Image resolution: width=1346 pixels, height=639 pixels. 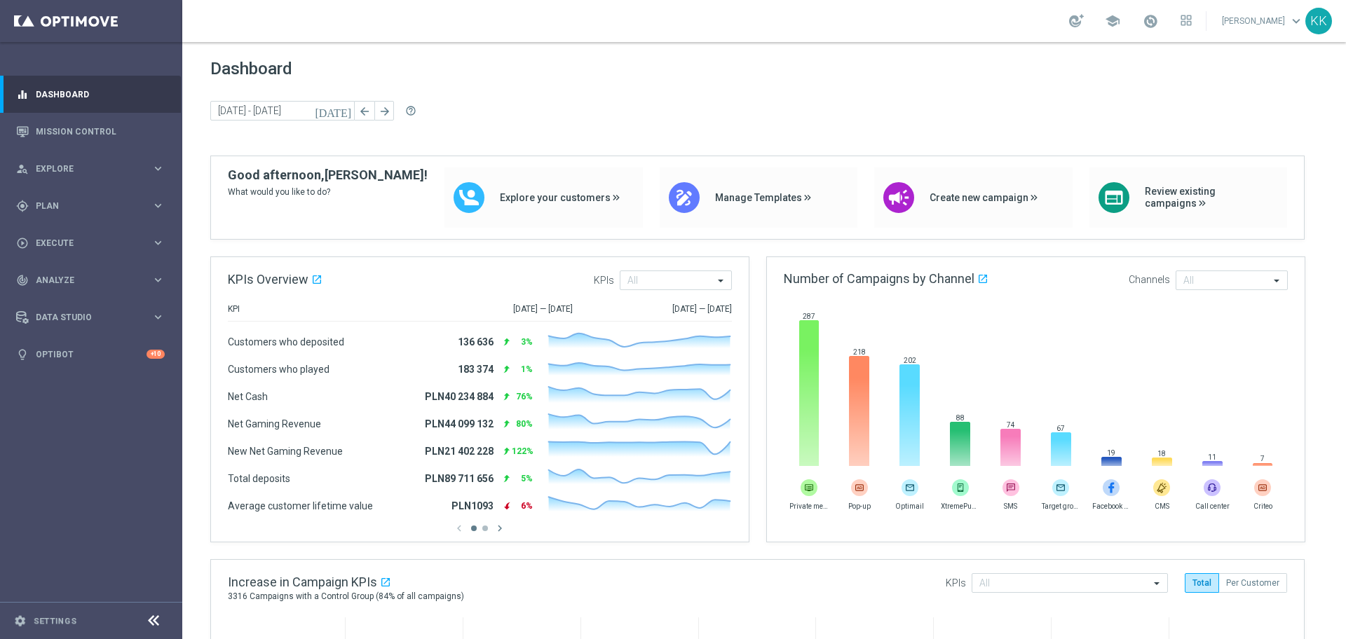 I want to click on span: Explore, so click(x=93, y=169).